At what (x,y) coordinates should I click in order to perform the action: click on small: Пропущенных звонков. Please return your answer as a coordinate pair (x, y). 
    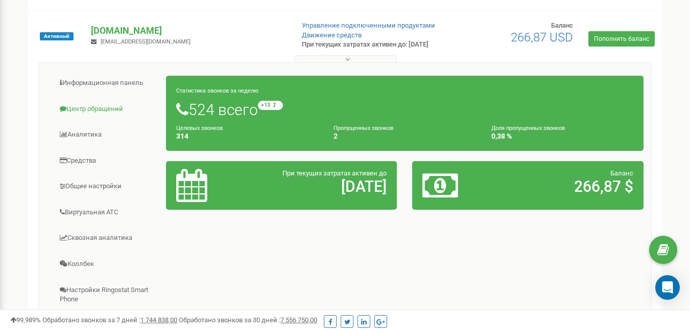
    Looking at the image, I should click on (363, 128).